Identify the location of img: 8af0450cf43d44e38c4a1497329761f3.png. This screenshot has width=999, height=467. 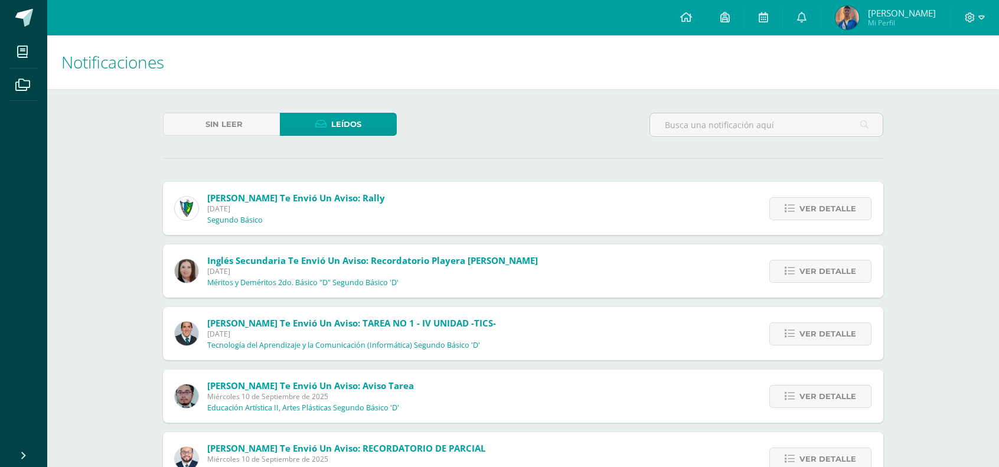
(187, 271).